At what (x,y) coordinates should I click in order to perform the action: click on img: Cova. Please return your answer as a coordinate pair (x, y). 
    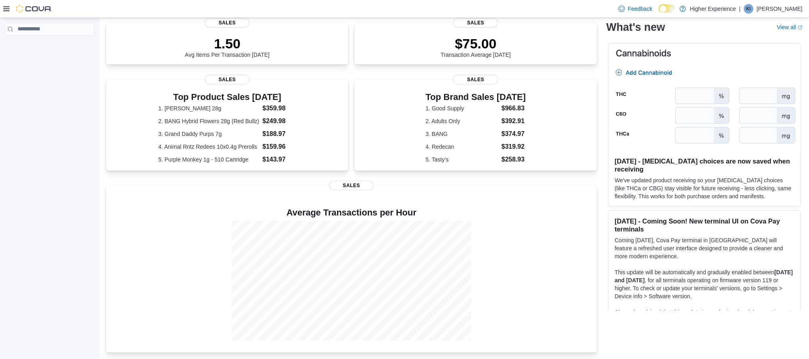
    Looking at the image, I should click on (34, 9).